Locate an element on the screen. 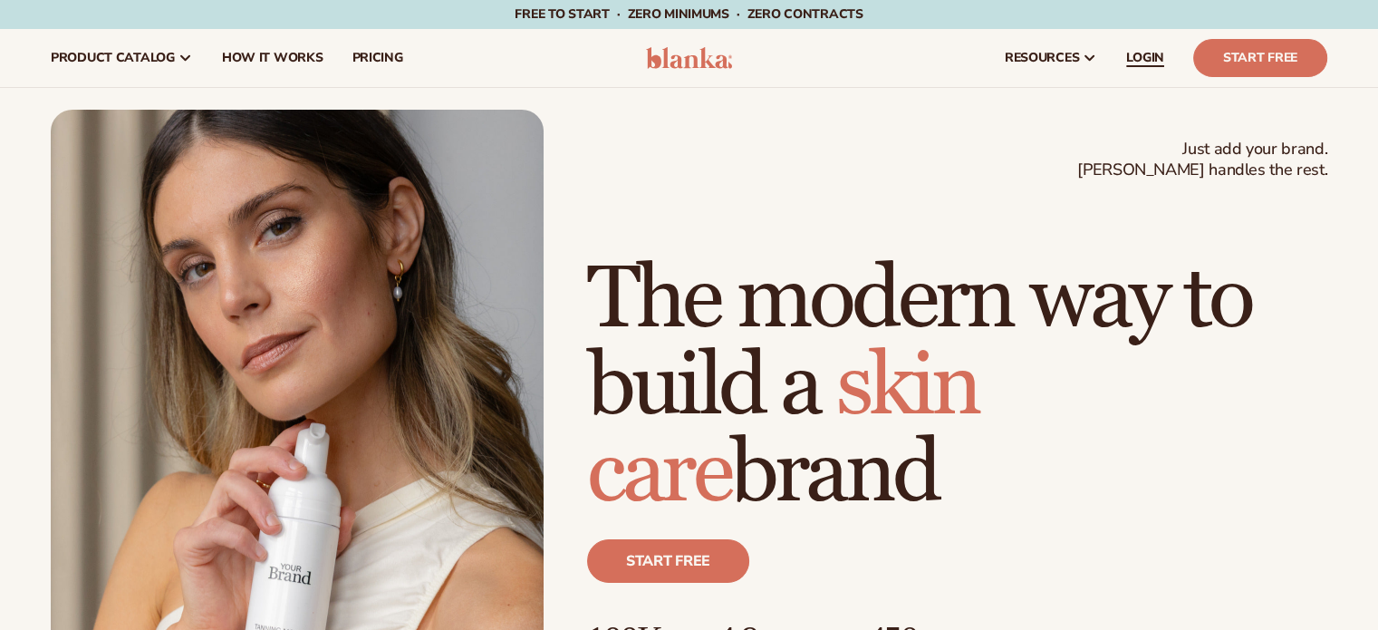 The width and height of the screenshot is (1378, 630). span: Free to start · ZERO minimums · ZERO contracts is located at coordinates (689, 14).